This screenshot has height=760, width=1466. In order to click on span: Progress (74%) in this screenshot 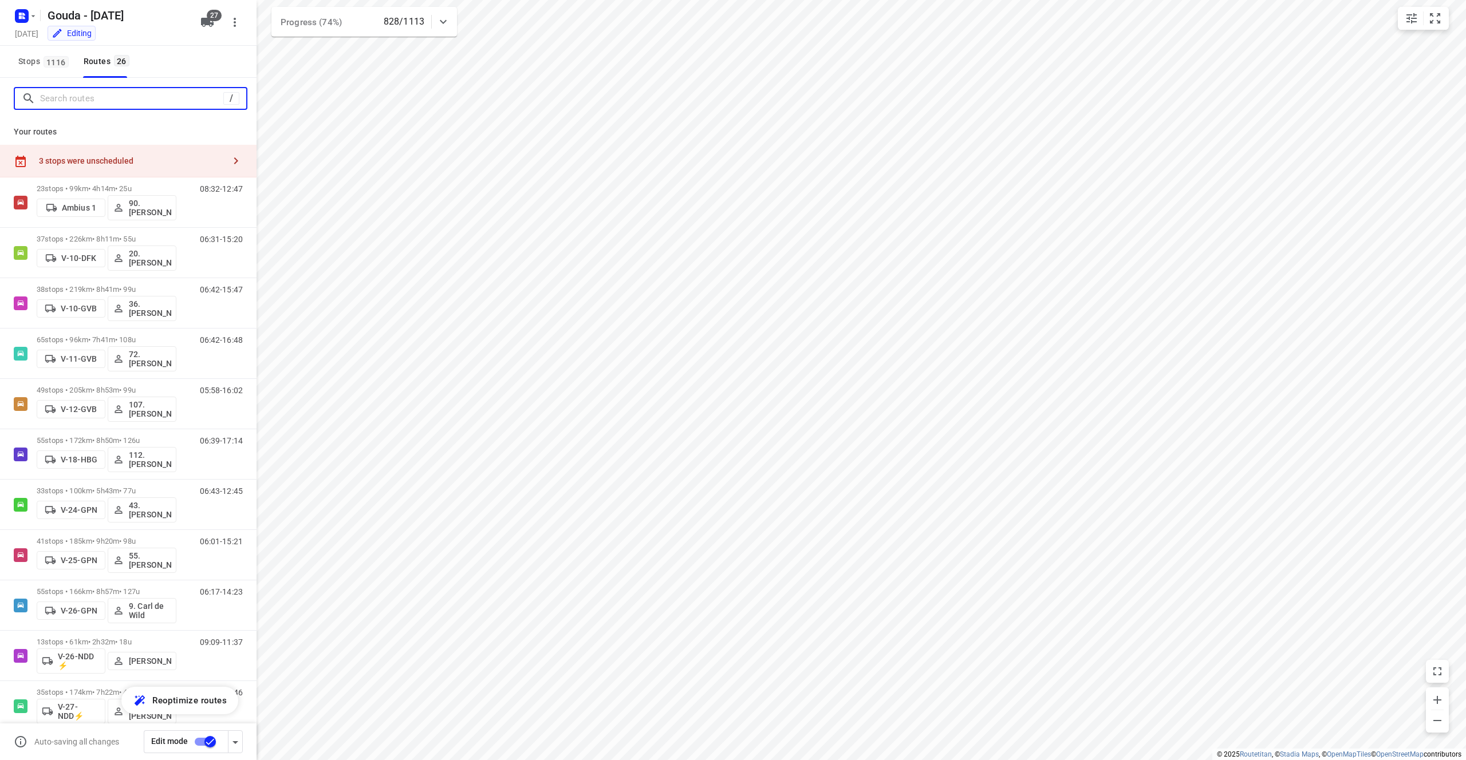, I will do `click(311, 22)`.